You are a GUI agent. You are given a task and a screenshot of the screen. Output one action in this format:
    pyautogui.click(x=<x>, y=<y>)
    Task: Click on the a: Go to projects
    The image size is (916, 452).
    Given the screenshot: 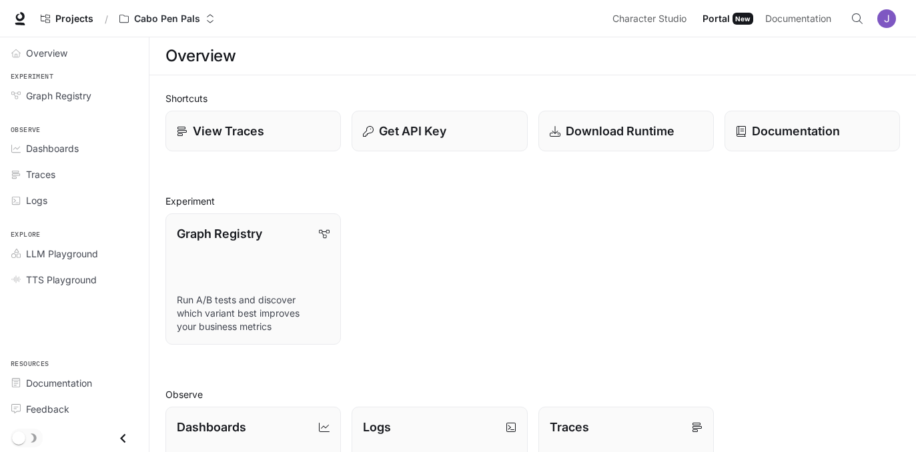 What is the action you would take?
    pyautogui.click(x=67, y=19)
    